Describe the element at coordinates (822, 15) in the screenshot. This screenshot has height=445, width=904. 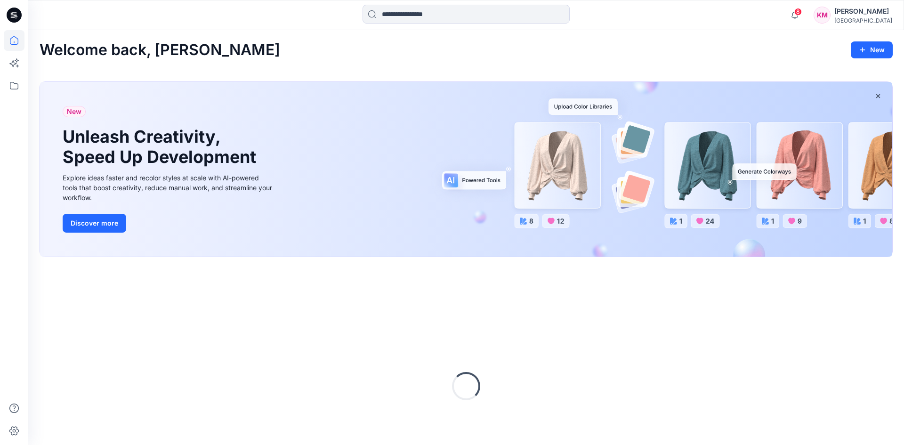
I see `div: KM` at that location.